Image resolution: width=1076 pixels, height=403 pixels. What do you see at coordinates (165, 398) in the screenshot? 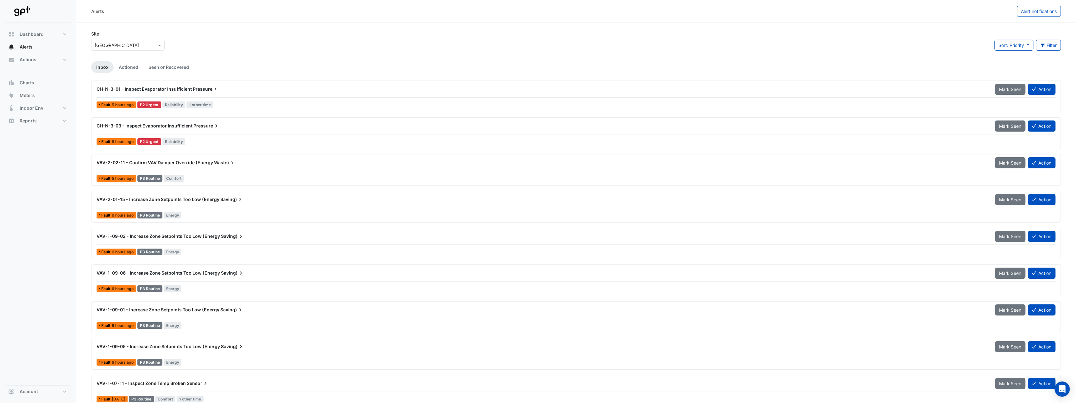
I see `span: Comfort` at bounding box center [165, 398].